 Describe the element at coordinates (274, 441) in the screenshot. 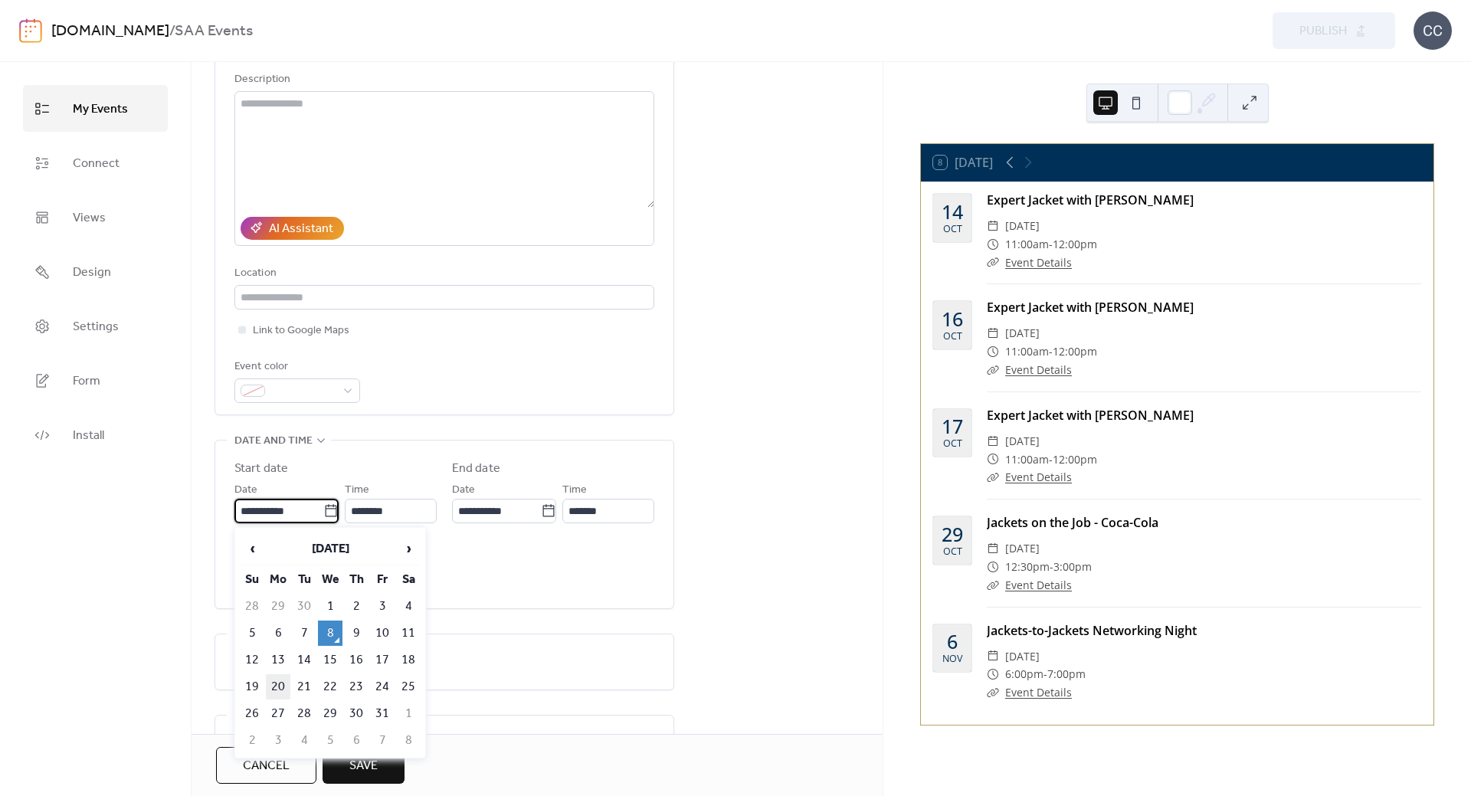

I see `span: Date and time` at that location.